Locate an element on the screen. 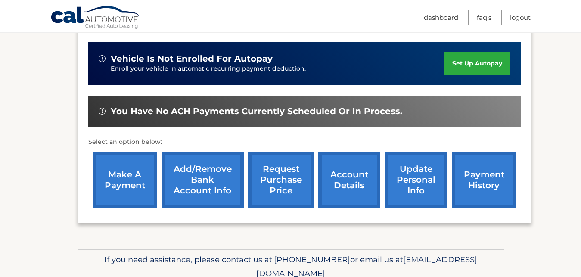  a: account details is located at coordinates (349, 180).